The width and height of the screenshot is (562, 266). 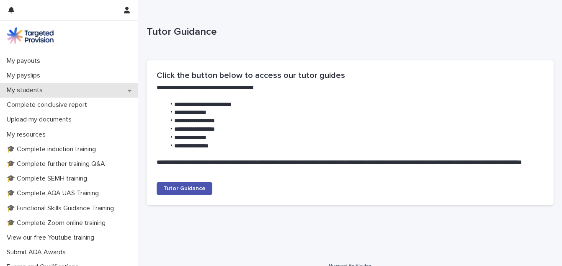 I want to click on p: My payouts, so click(x=25, y=61).